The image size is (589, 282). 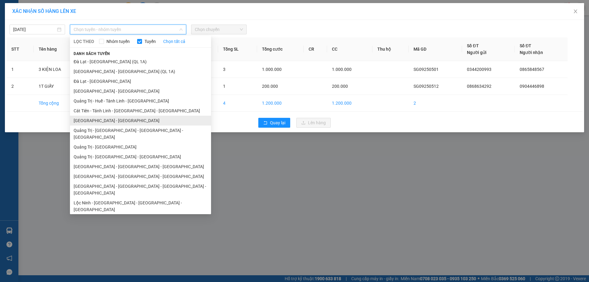 I want to click on button: rollbackQuay lại, so click(x=274, y=123).